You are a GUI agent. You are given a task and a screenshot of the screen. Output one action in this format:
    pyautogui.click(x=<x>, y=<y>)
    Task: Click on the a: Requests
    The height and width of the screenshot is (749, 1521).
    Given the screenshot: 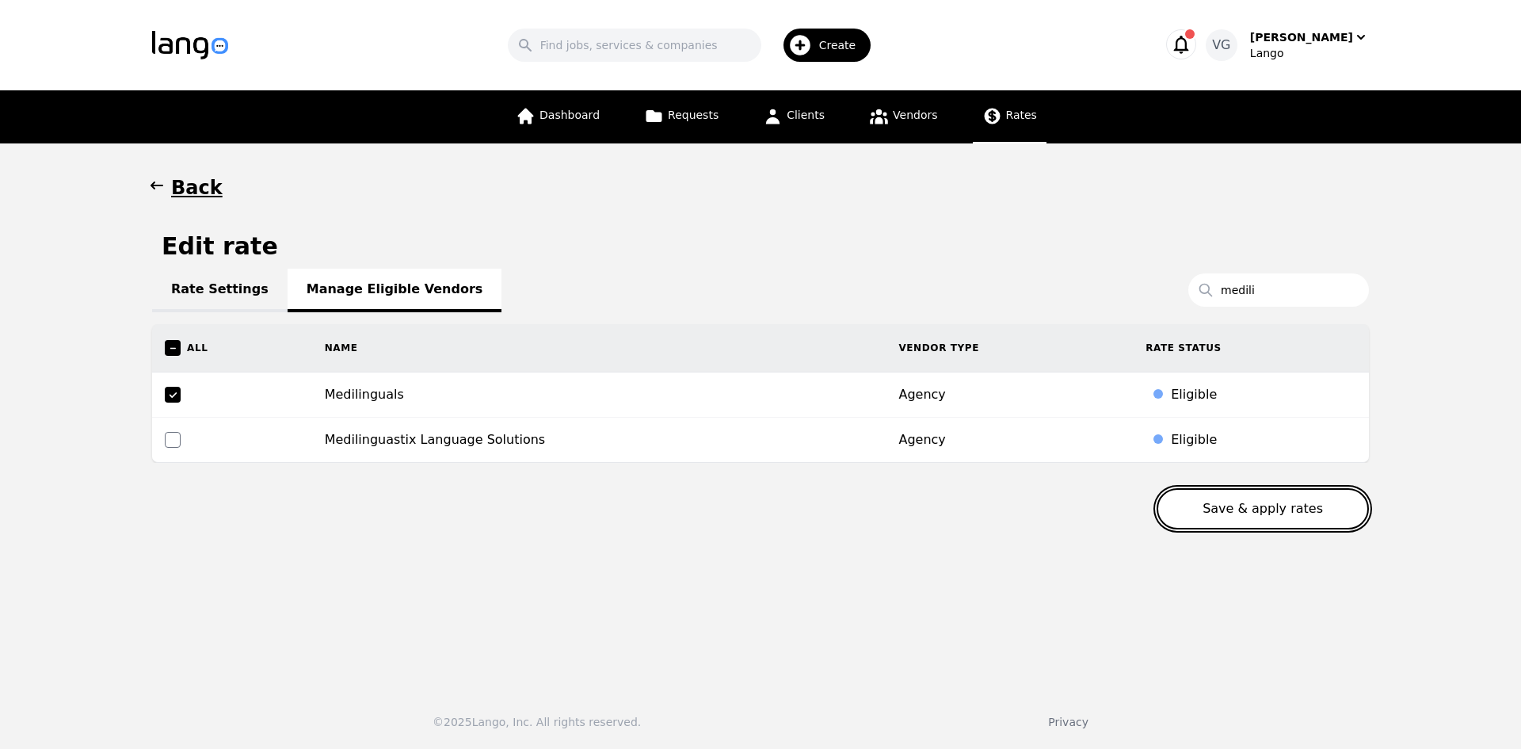 What is the action you would take?
    pyautogui.click(x=681, y=116)
    